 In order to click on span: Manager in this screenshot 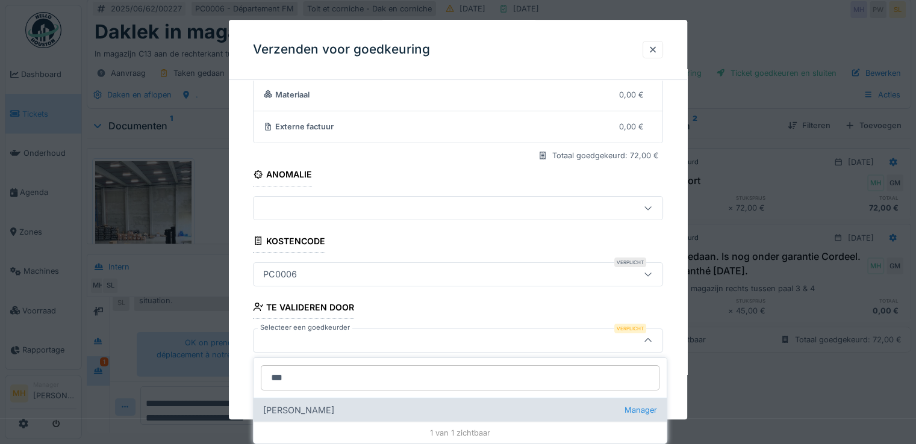, I will do `click(641, 410)`.